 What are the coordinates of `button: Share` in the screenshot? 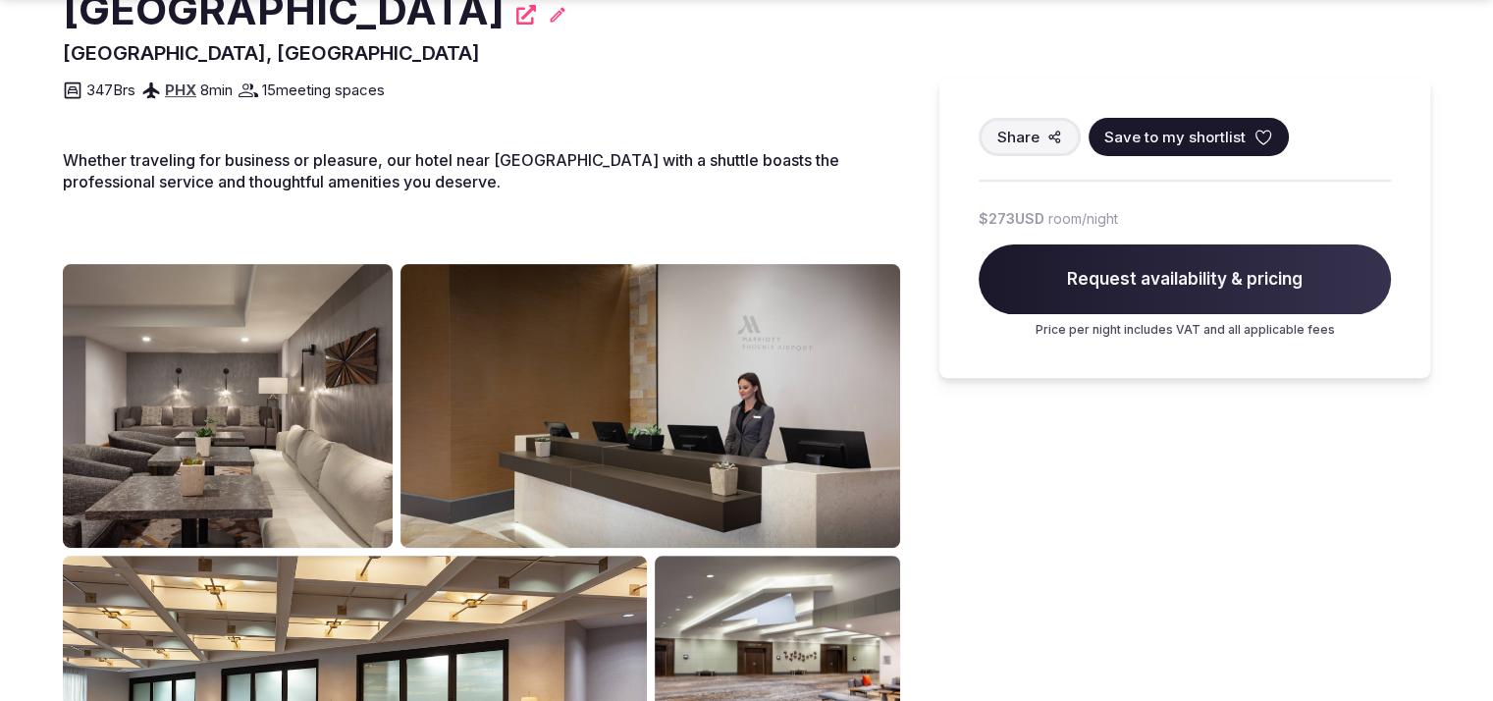 It's located at (1029, 136).